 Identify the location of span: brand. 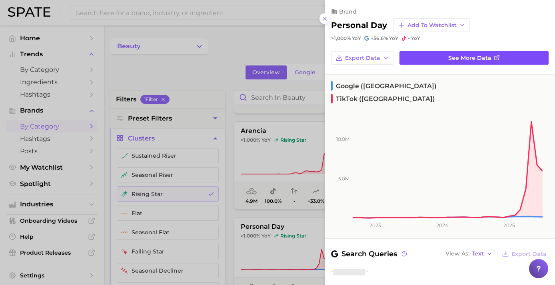
(348, 12).